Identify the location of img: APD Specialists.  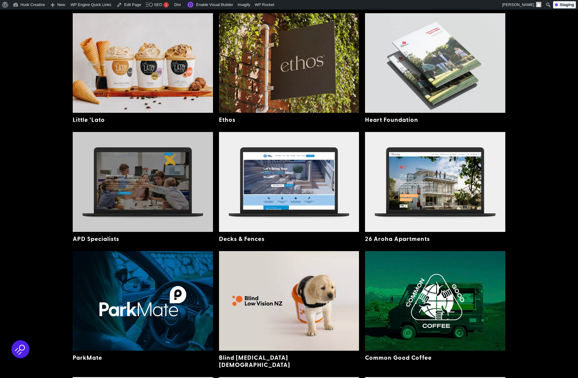
(143, 182).